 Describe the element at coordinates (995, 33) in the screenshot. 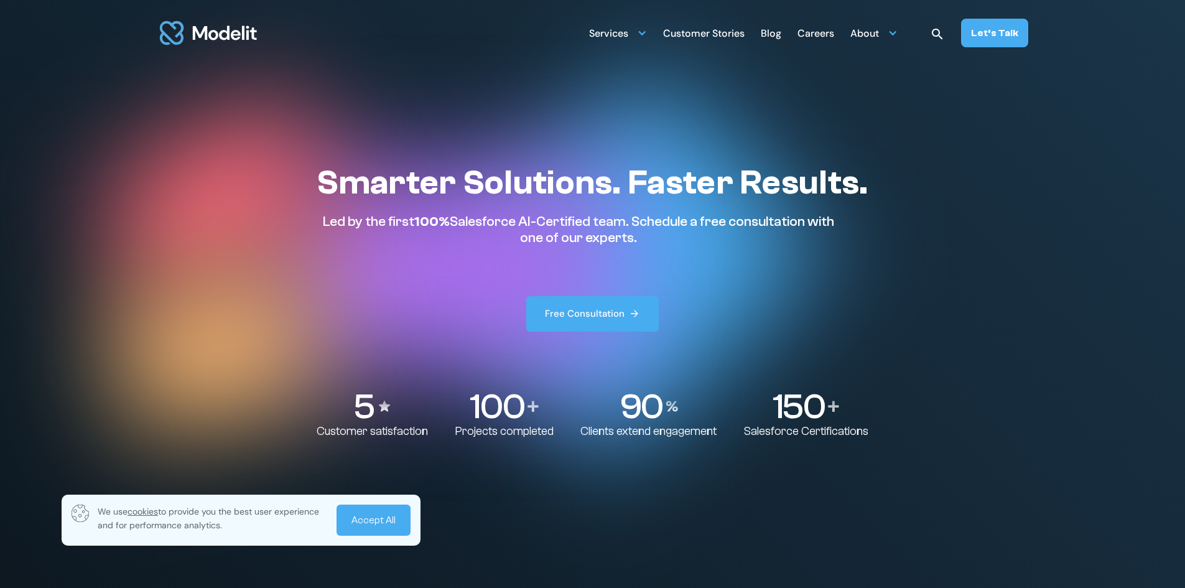

I see `a: Let’s Talk` at that location.